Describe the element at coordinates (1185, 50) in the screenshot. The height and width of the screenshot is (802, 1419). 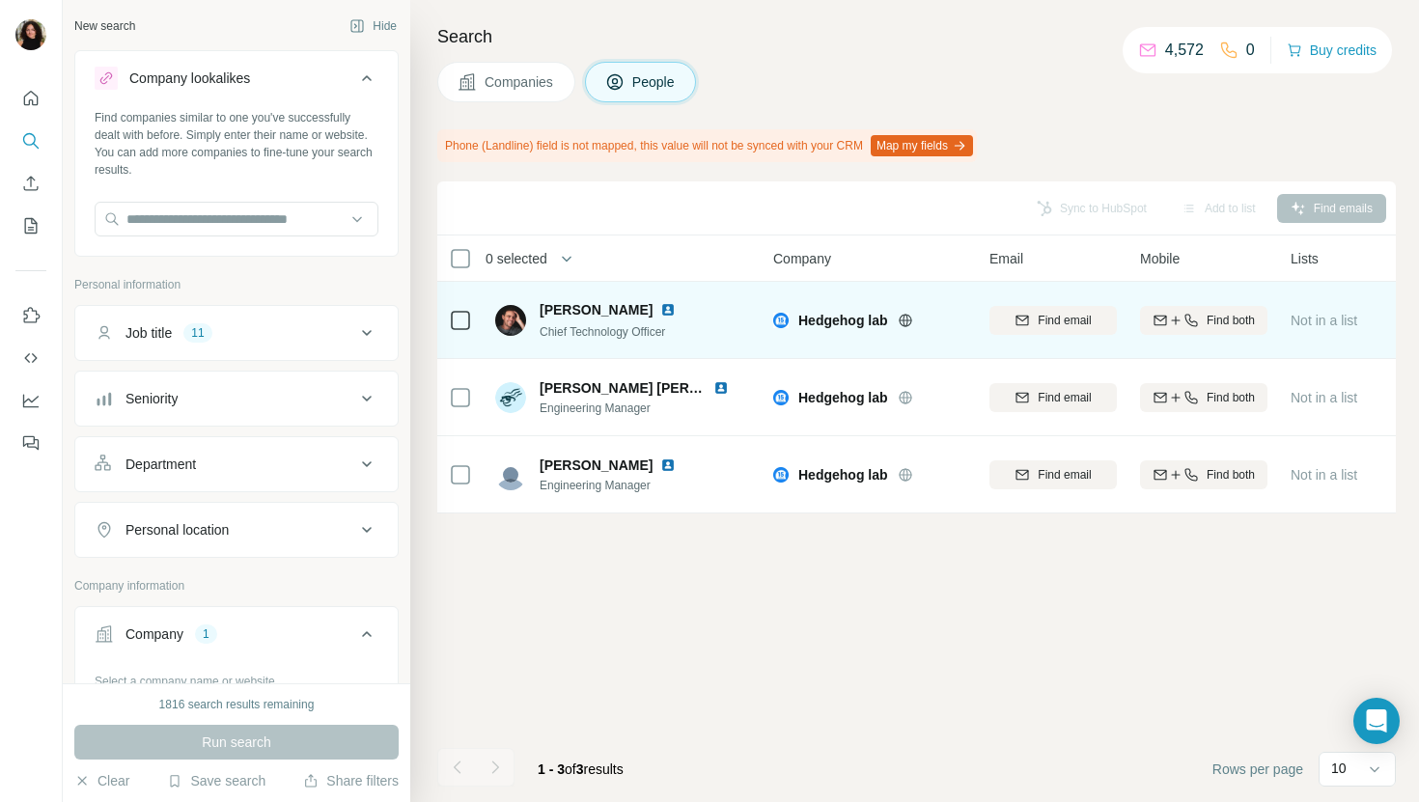
I see `p: 4,572` at that location.